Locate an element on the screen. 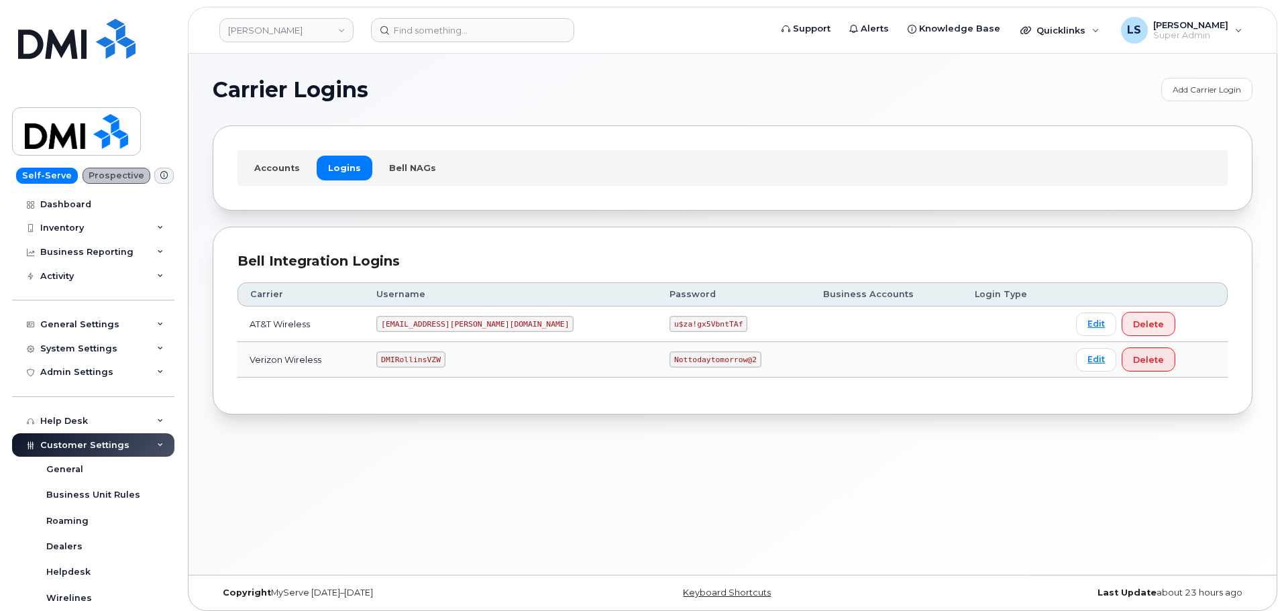 The image size is (1284, 611). th: Login Type is located at coordinates (1013, 294).